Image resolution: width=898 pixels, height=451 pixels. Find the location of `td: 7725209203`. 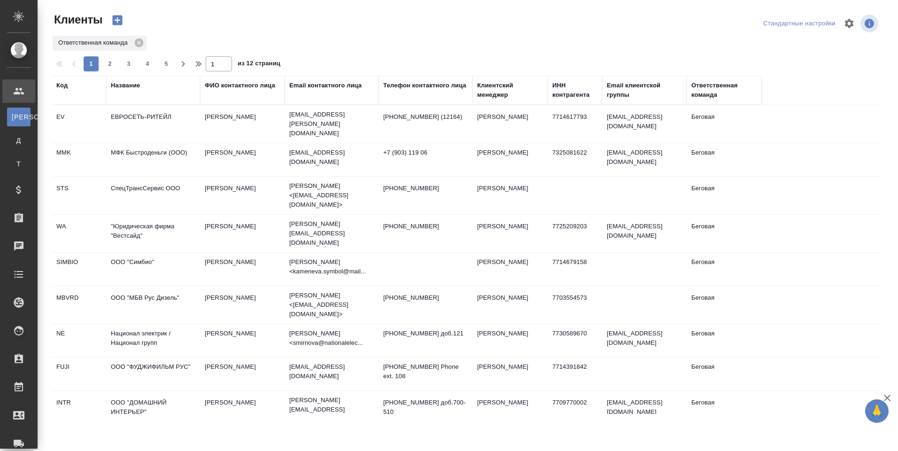

td: 7725209203 is located at coordinates (575, 233).